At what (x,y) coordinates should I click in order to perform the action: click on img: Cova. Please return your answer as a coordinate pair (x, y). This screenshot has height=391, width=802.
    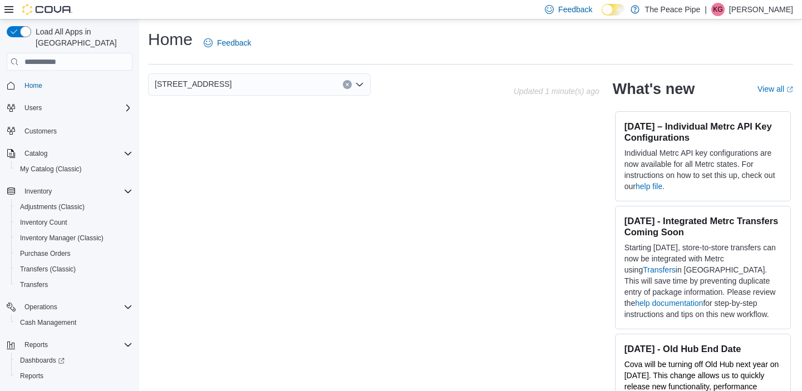
    Looking at the image, I should click on (47, 9).